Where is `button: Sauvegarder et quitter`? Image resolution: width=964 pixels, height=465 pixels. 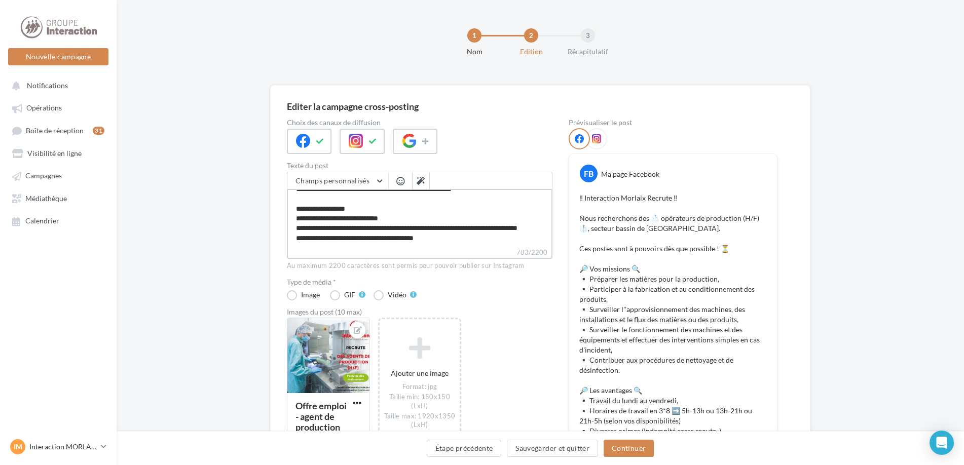
button: Sauvegarder et quitter is located at coordinates (552, 448).